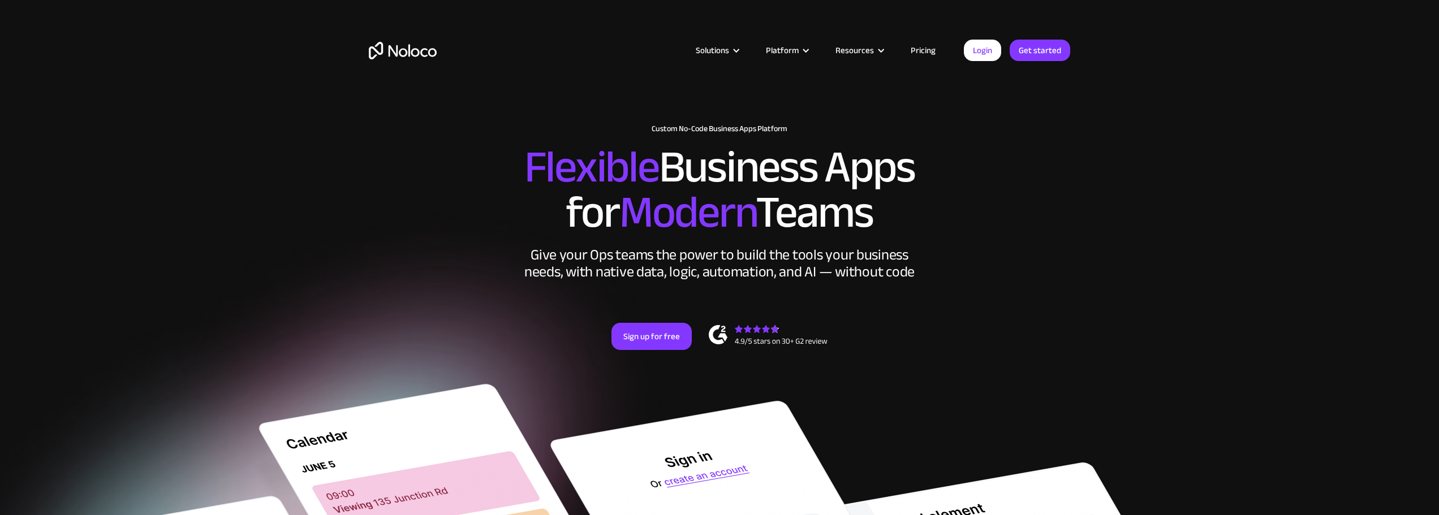  Describe the element at coordinates (652, 337) in the screenshot. I see `a: Sign up for free` at that location.